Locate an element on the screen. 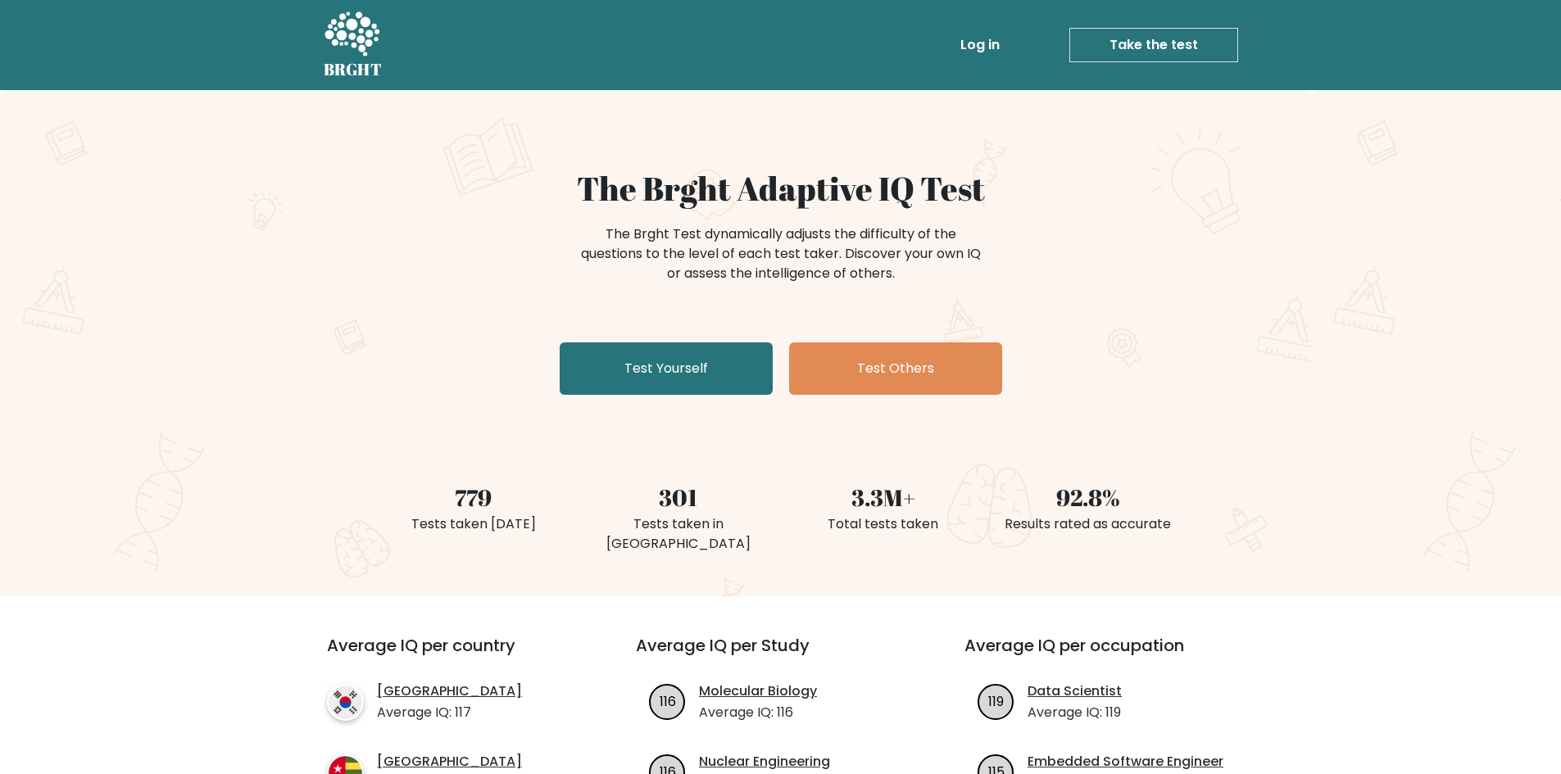 This screenshot has height=774, width=1561. div: 301 is located at coordinates (678, 497).